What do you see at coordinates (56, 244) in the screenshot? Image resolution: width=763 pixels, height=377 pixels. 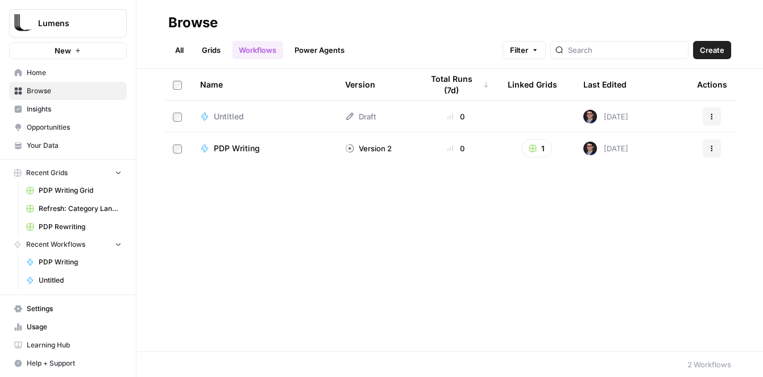 I see `span: Recent Workflows` at bounding box center [56, 244].